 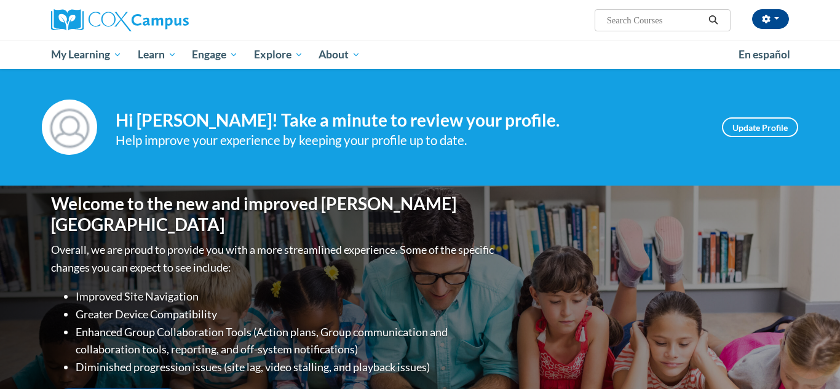 I want to click on li: Greater Device Compatibility, so click(x=286, y=314).